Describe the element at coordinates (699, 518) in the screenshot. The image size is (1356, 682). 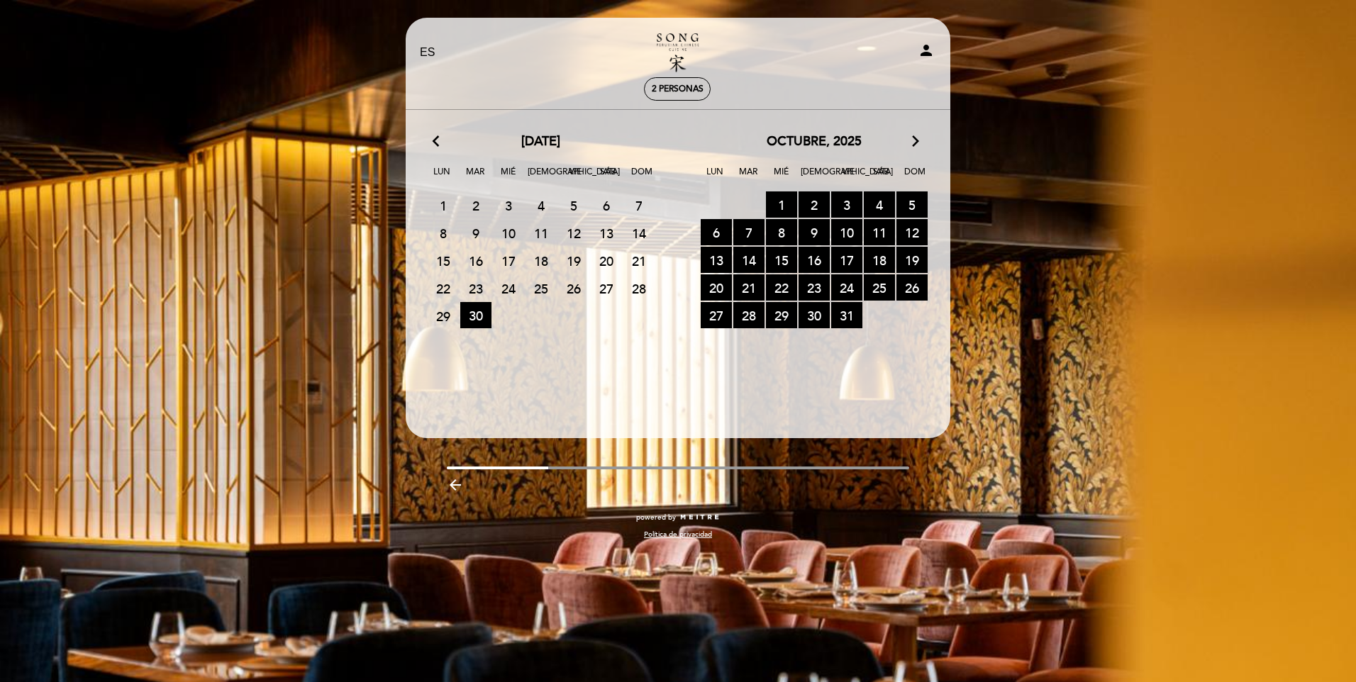
I see `img: MEITRE` at that location.